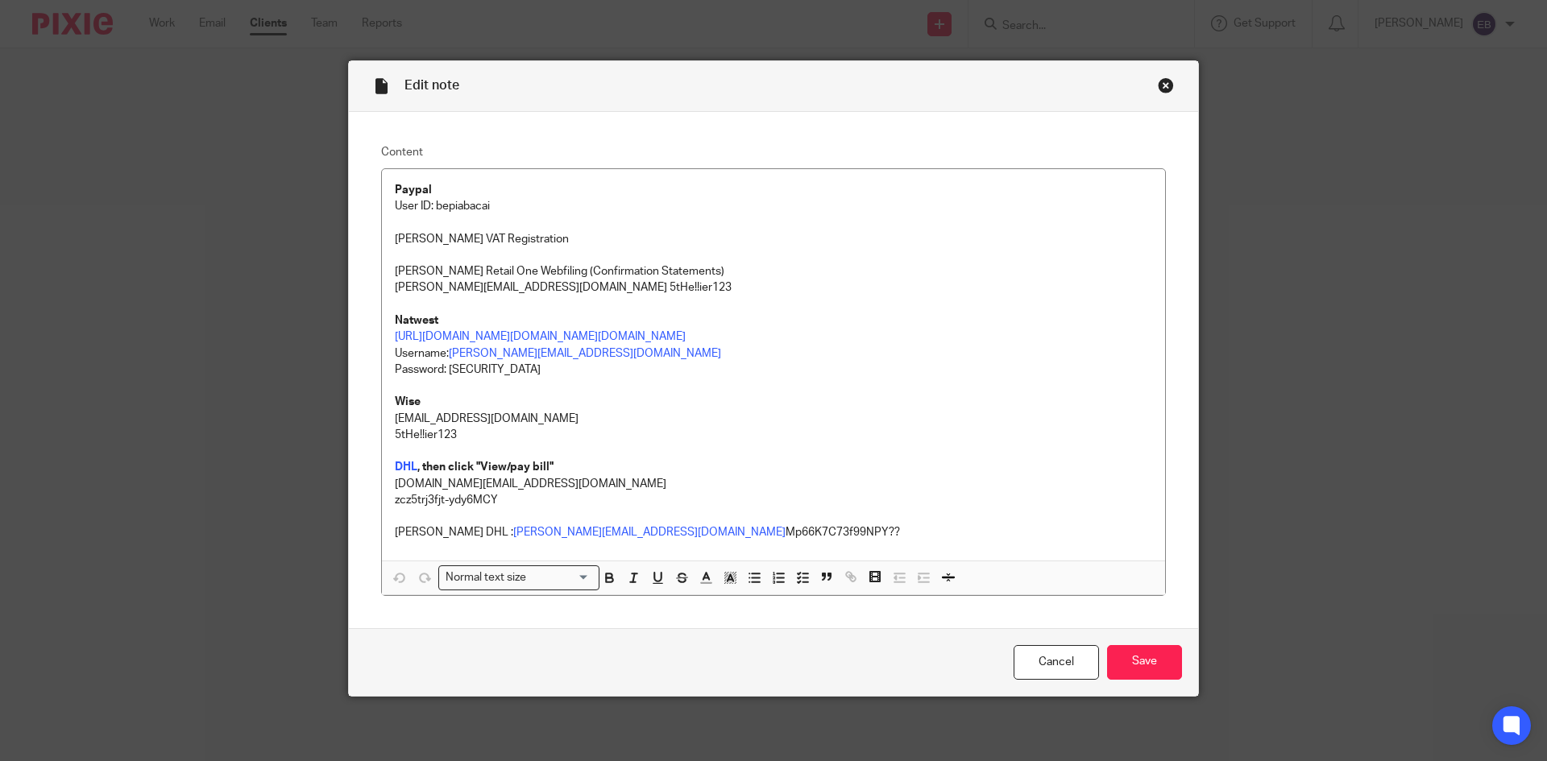 Image resolution: width=1547 pixels, height=761 pixels. Describe the element at coordinates (773, 206) in the screenshot. I see `p: User ID: bepiabacai` at that location.